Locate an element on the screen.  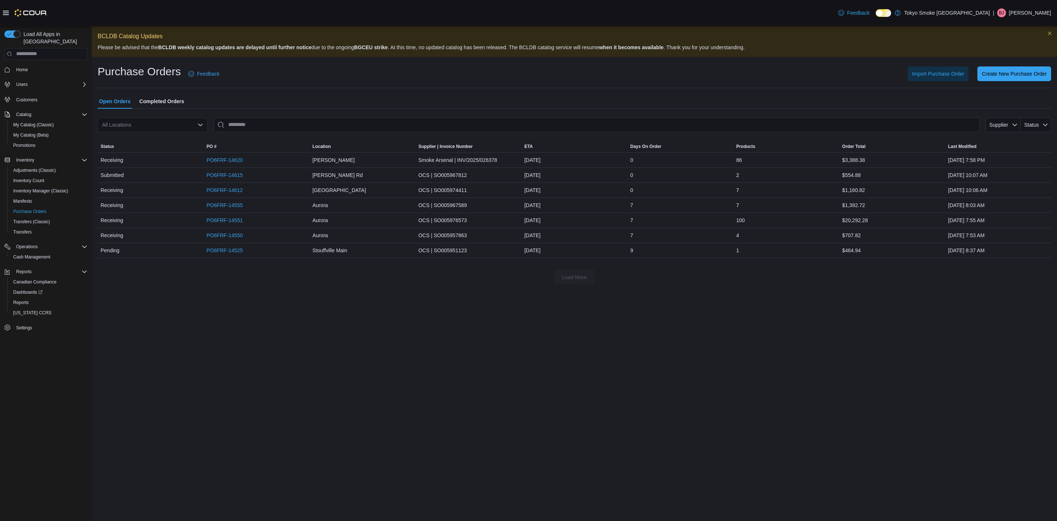
button: Customers is located at coordinates (46, 99).